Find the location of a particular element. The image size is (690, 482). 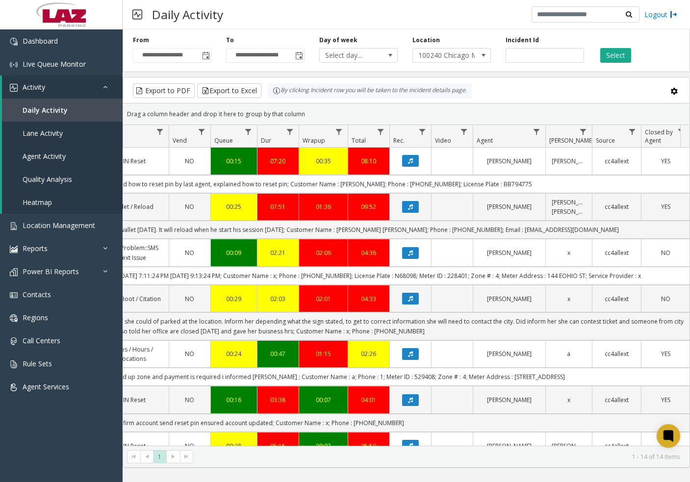

div: 05:50 is located at coordinates (369, 446).